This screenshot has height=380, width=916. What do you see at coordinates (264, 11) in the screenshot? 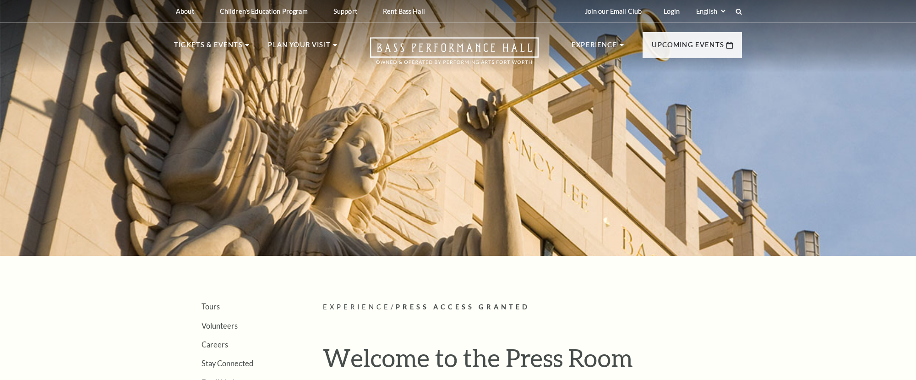
I see `p: Children's Education Program` at bounding box center [264, 11].